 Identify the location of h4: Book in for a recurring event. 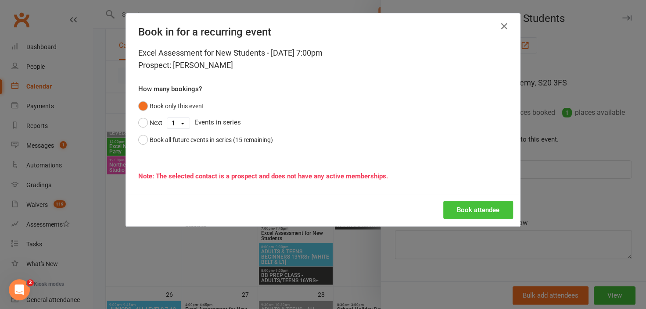
(323, 32).